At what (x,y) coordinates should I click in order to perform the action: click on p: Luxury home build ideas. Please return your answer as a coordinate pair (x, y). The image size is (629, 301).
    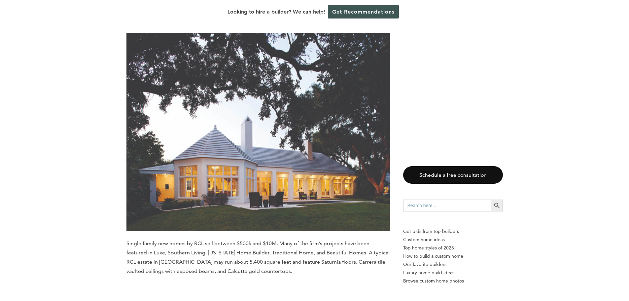
    Looking at the image, I should click on (453, 272).